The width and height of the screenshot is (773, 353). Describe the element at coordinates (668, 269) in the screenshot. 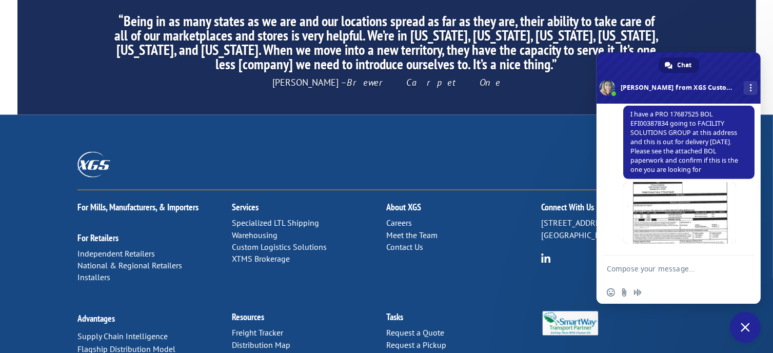

I see `textarea: Compose your message...` at that location.